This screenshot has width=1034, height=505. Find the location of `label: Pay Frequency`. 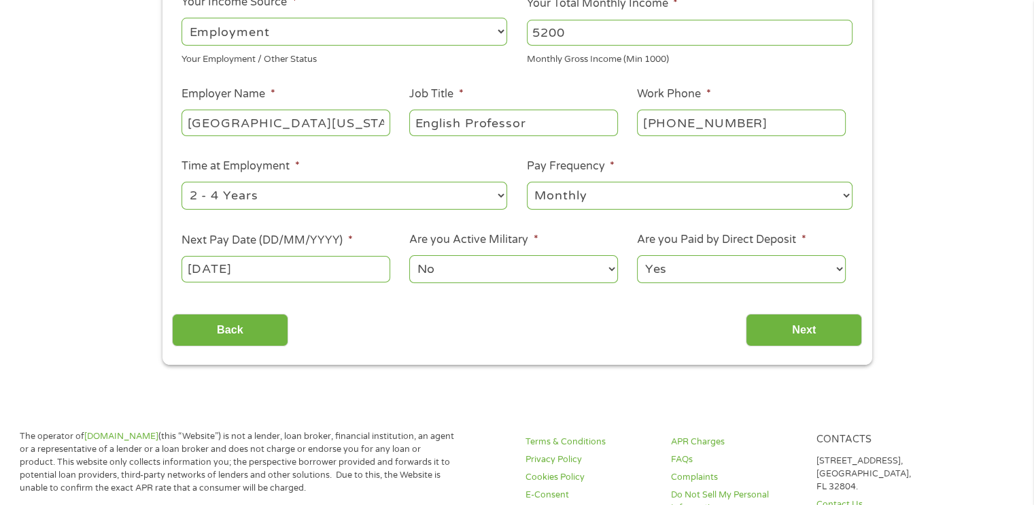

label: Pay Frequency is located at coordinates (571, 166).